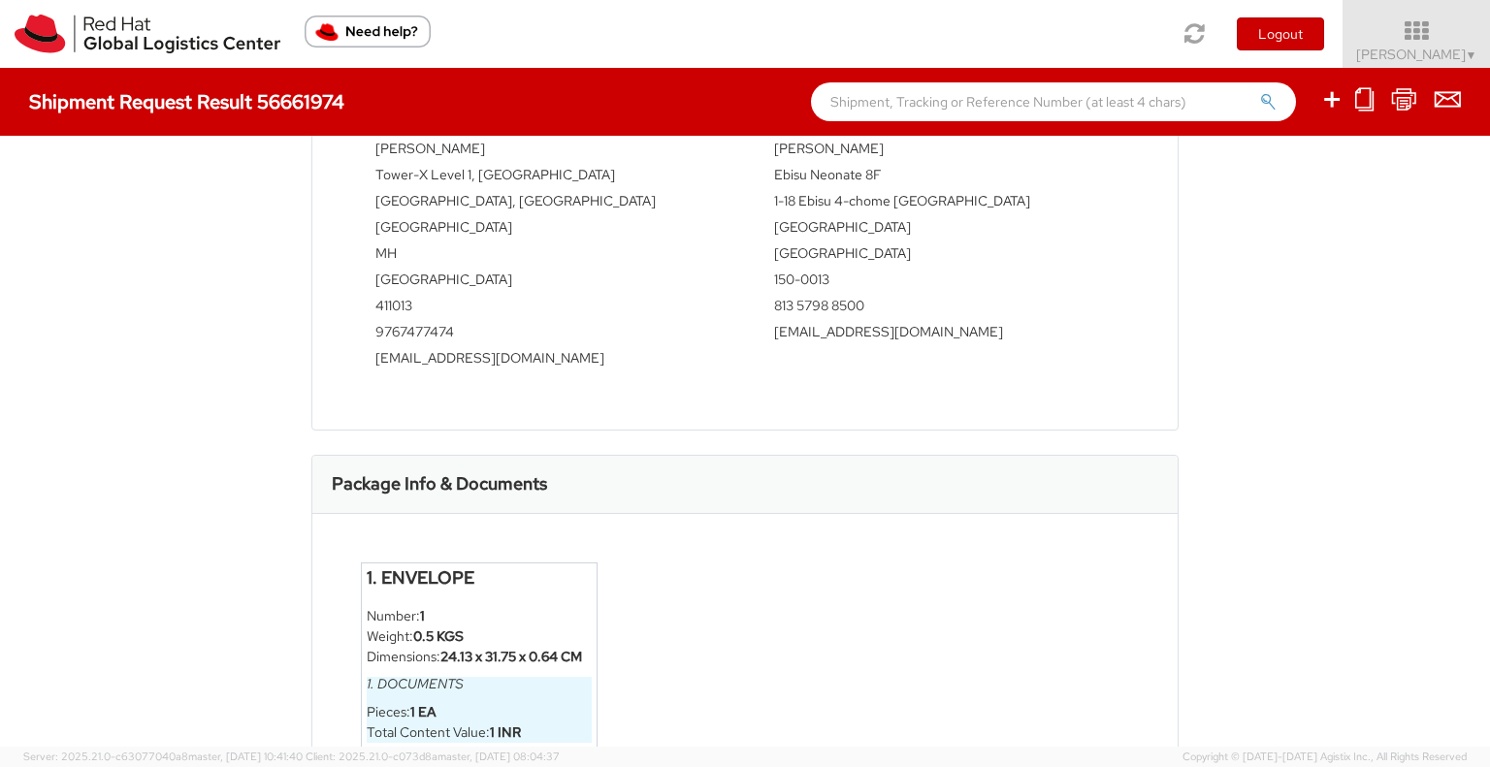 The width and height of the screenshot is (1490, 767). Describe the element at coordinates (479, 732) in the screenshot. I see `li: Total Content Value:` at that location.